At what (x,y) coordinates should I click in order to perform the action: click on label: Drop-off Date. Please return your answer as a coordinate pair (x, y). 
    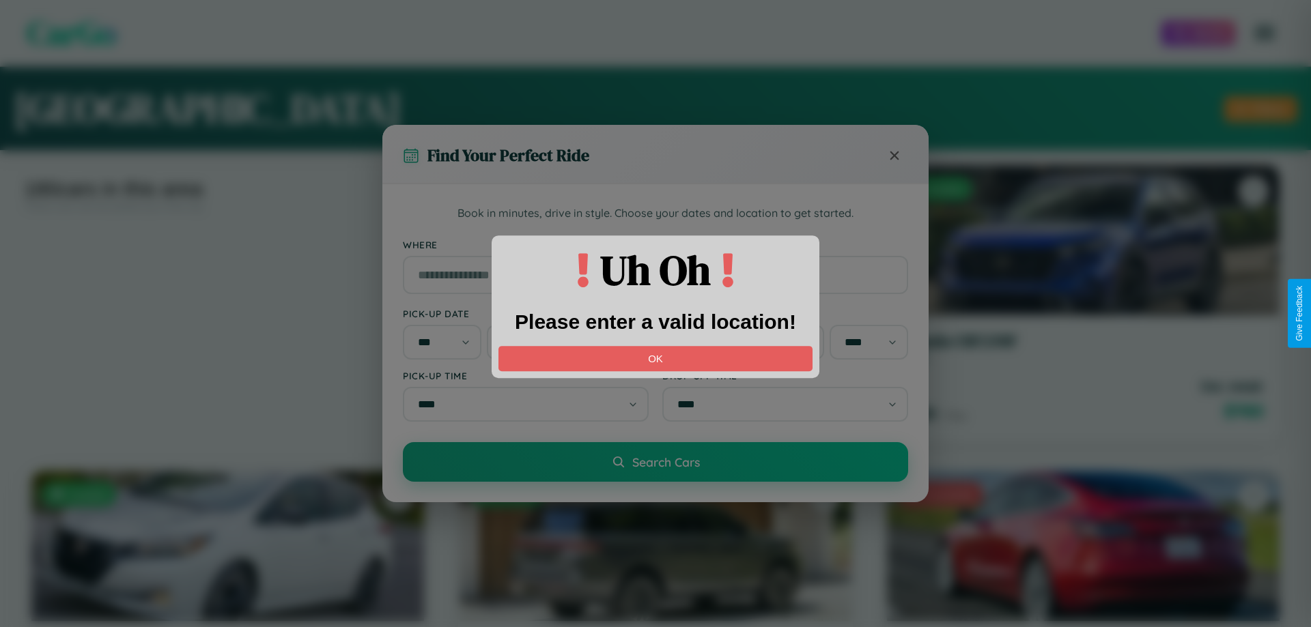
    Looking at the image, I should click on (785, 313).